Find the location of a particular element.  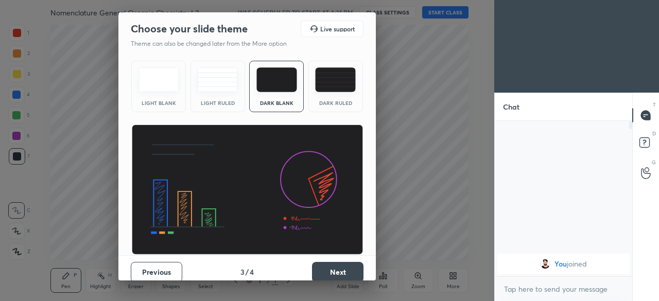

p: D is located at coordinates (653, 133).